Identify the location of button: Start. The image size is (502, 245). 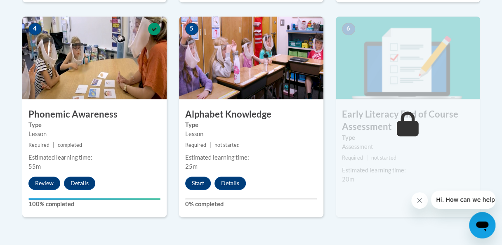
(198, 183).